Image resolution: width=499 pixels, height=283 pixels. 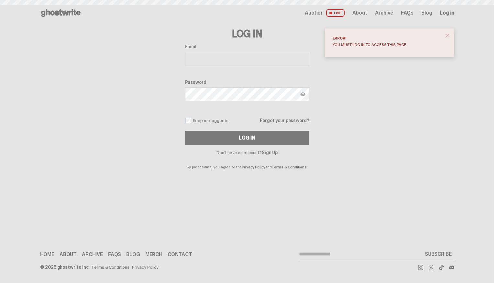 I want to click on h3: Log In, so click(x=247, y=34).